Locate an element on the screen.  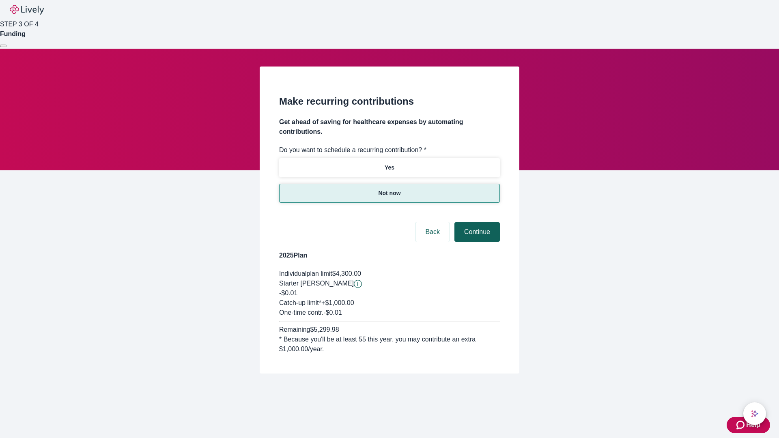
p: Yes is located at coordinates (389, 168).